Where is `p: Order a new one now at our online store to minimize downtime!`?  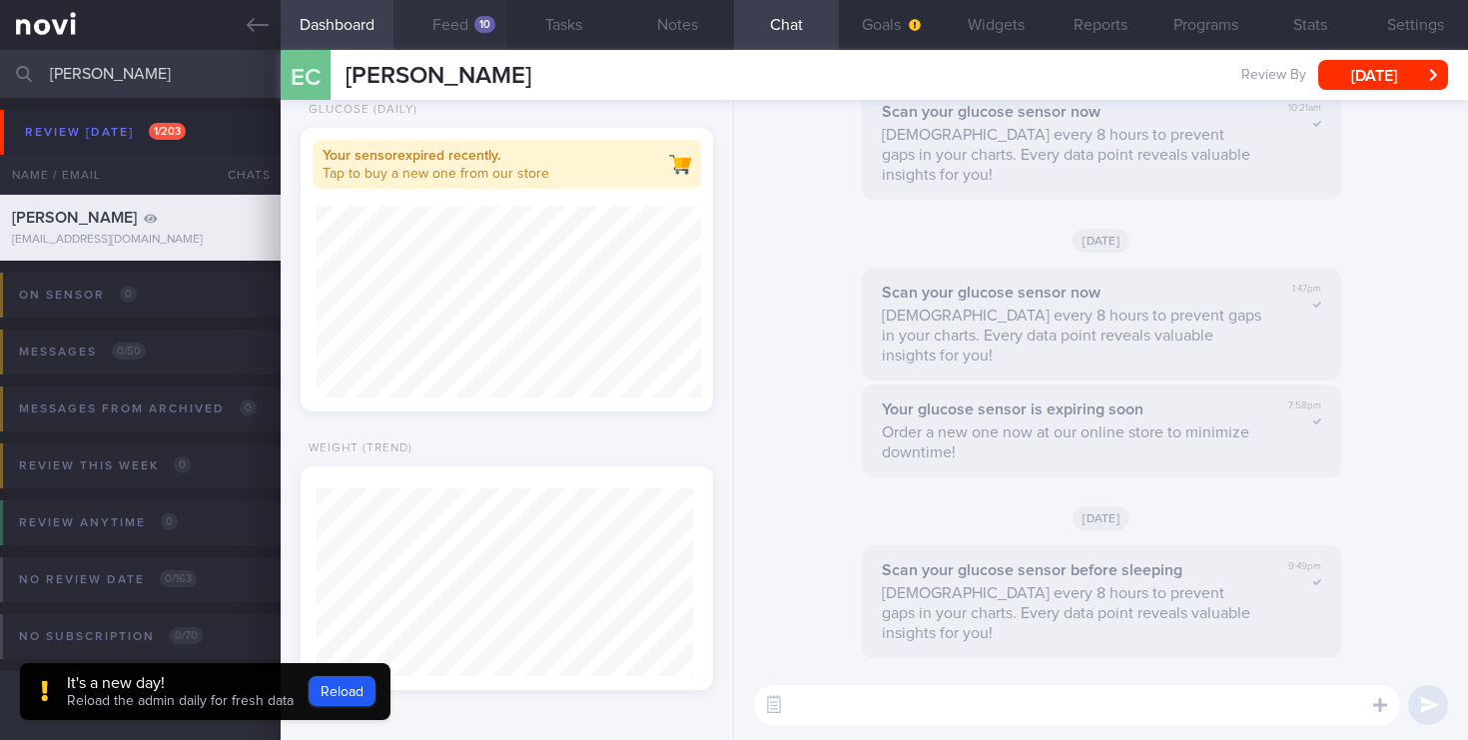
p: Order a new one now at our online store to minimize downtime! is located at coordinates (1070, 442).